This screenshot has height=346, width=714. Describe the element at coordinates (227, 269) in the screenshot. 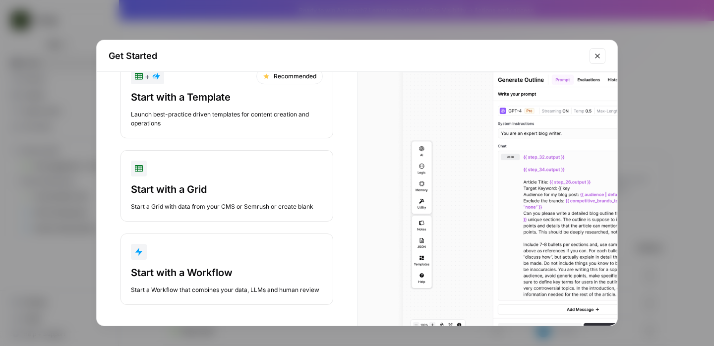

I see `button: Start with a WorkflowStart a Workflow that combines your data, LLMs and human review` at that location.